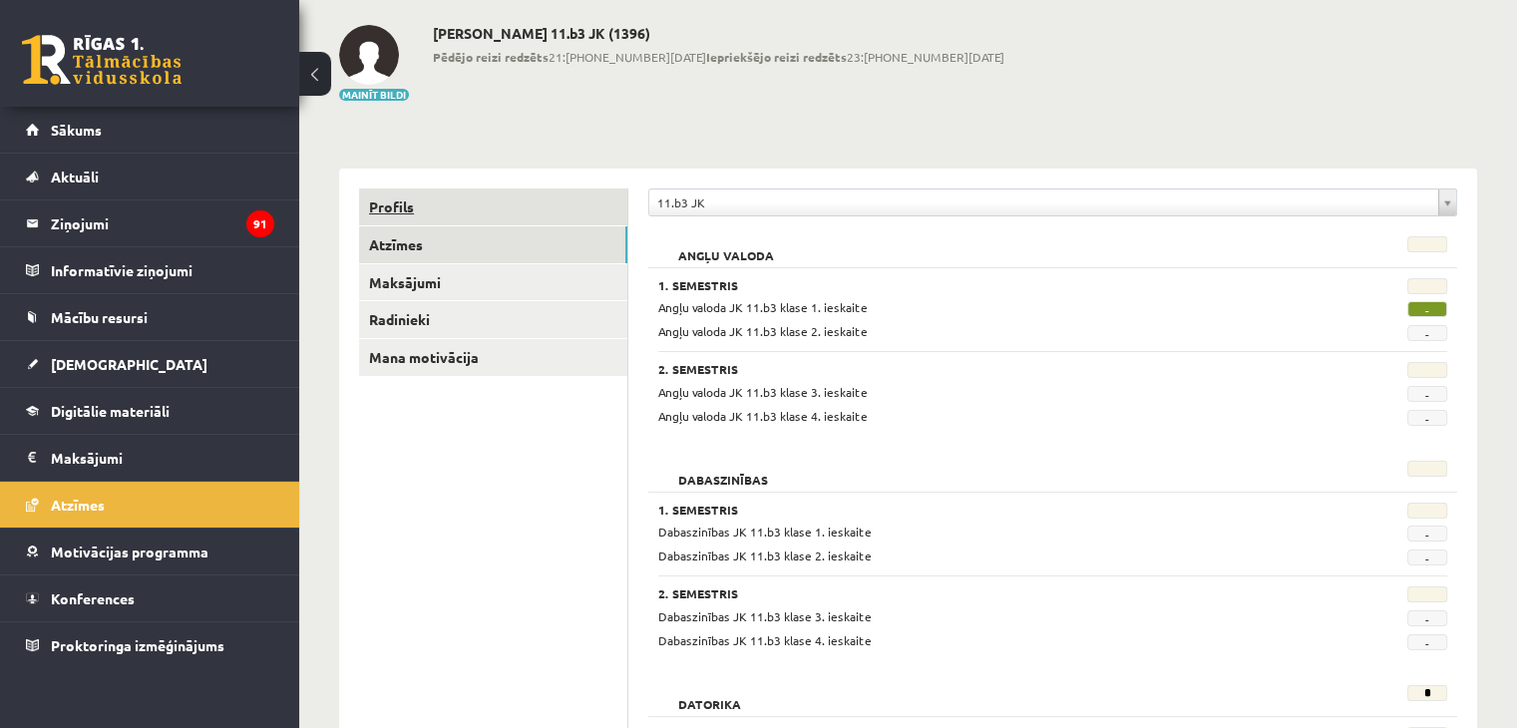 The image size is (1517, 728). What do you see at coordinates (163, 458) in the screenshot?
I see `legend: Maksājumi` at bounding box center [163, 458].